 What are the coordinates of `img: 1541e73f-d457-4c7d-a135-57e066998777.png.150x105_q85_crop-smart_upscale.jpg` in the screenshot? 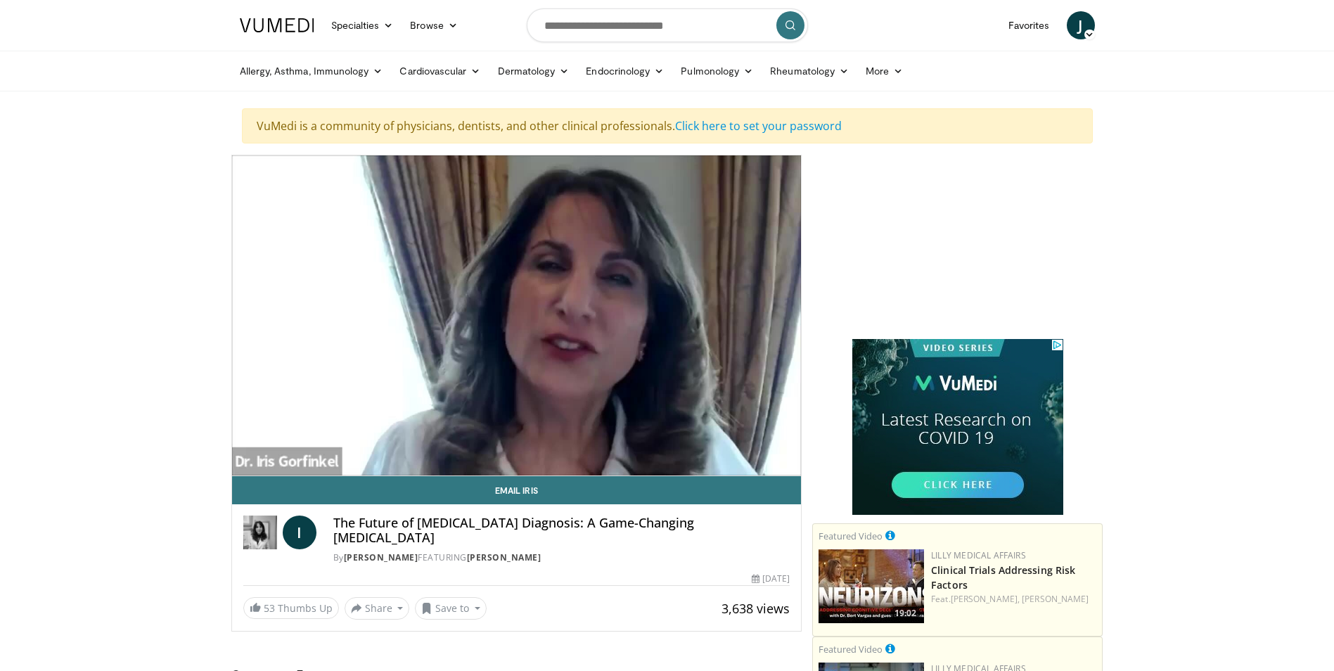 It's located at (871, 586).